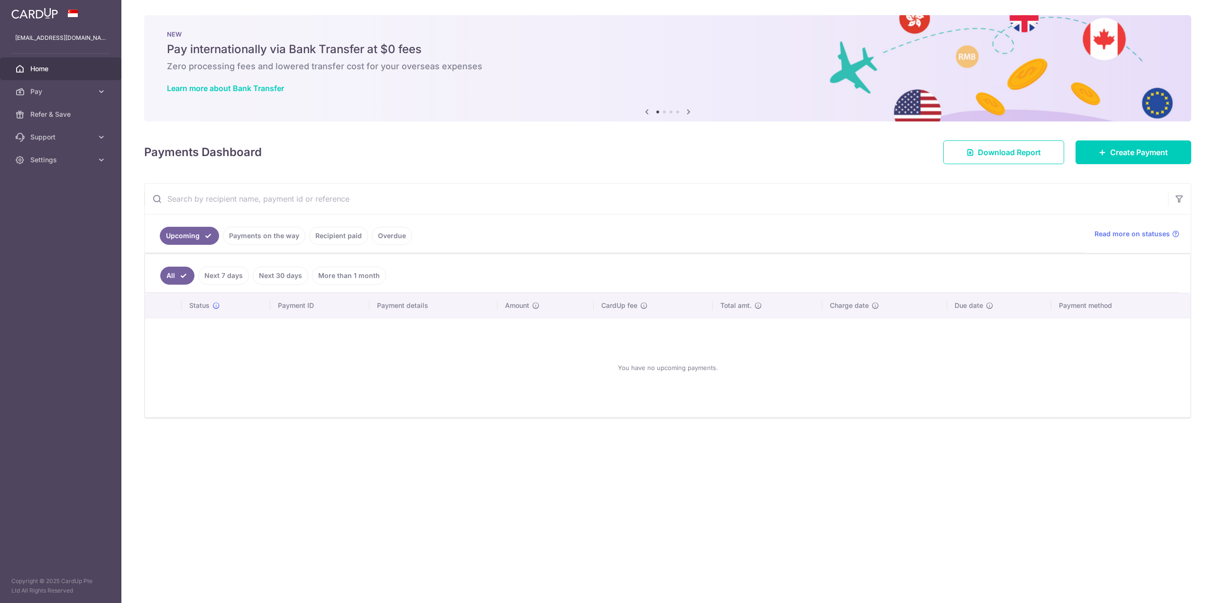 Image resolution: width=1214 pixels, height=603 pixels. Describe the element at coordinates (969, 305) in the screenshot. I see `span: Due date` at that location.